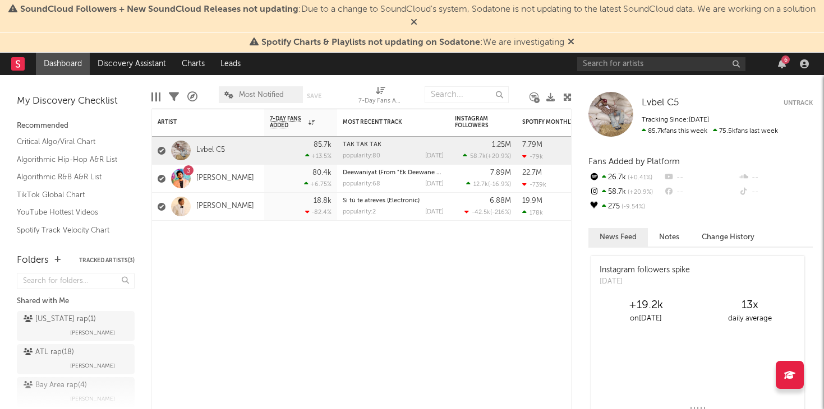  Describe the element at coordinates (532, 145) in the screenshot. I see `div: 7.79M` at that location.